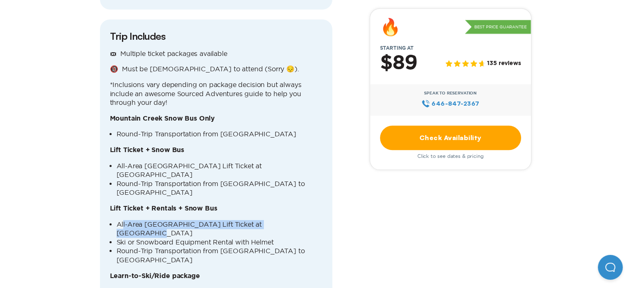 The height and width of the screenshot is (288, 631). I want to click on span: 646‍-847‍-2367, so click(455, 104).